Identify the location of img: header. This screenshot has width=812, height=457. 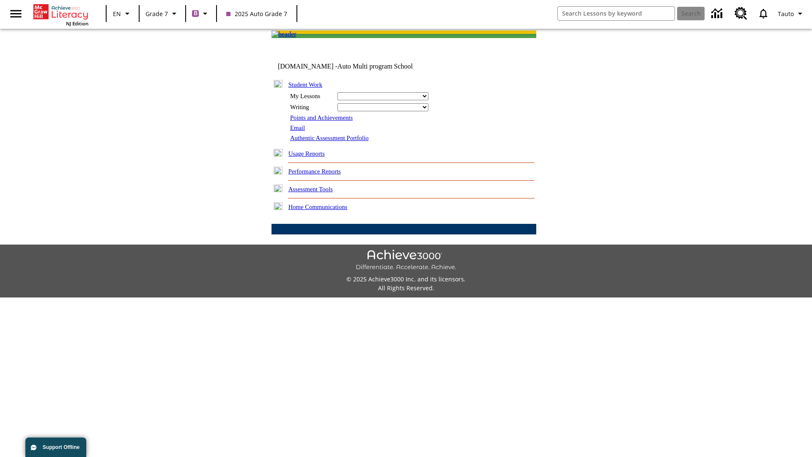
(284, 34).